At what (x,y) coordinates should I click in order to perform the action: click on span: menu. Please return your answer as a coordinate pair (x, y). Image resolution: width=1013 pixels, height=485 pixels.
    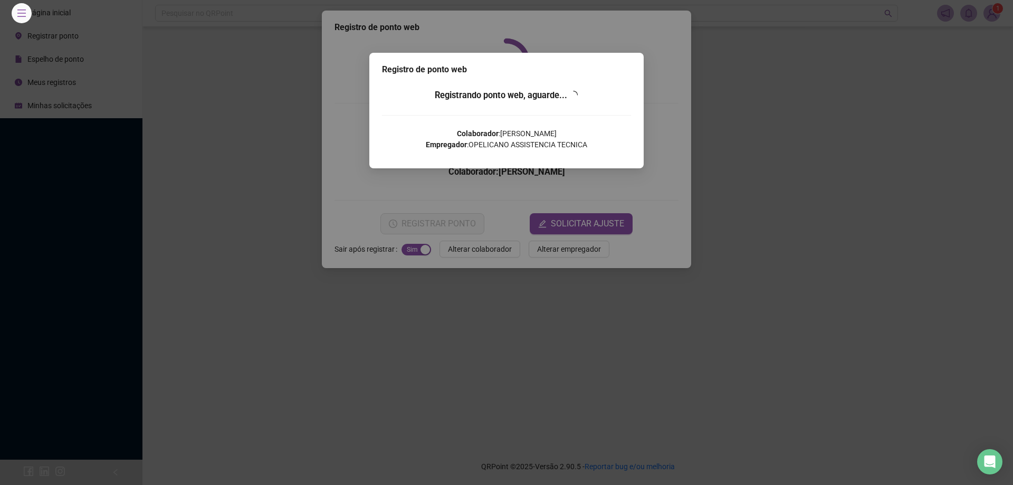
    Looking at the image, I should click on (22, 13).